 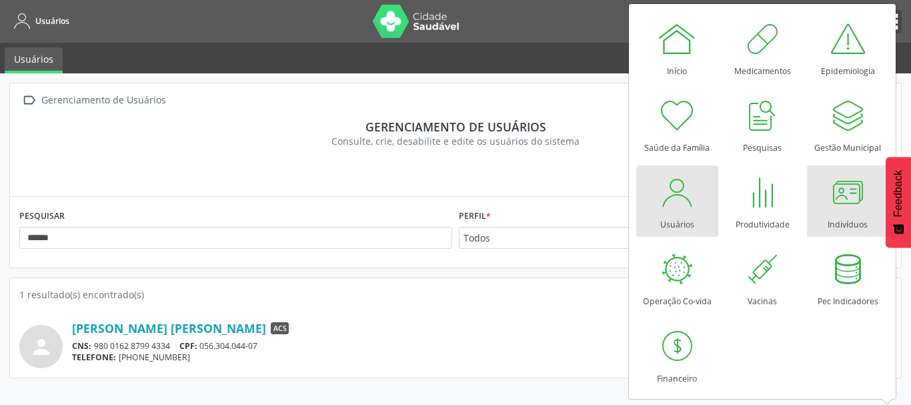 What do you see at coordinates (415, 345) in the screenshot?
I see `div: 980 0162 8799 4334 056.304.044-07` at bounding box center [415, 345].